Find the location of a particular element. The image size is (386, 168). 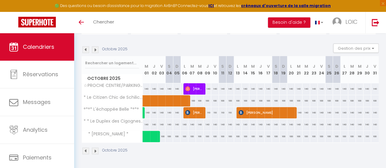

span: * * Le Duplex des Cigognes * * is located at coordinates (113, 121).